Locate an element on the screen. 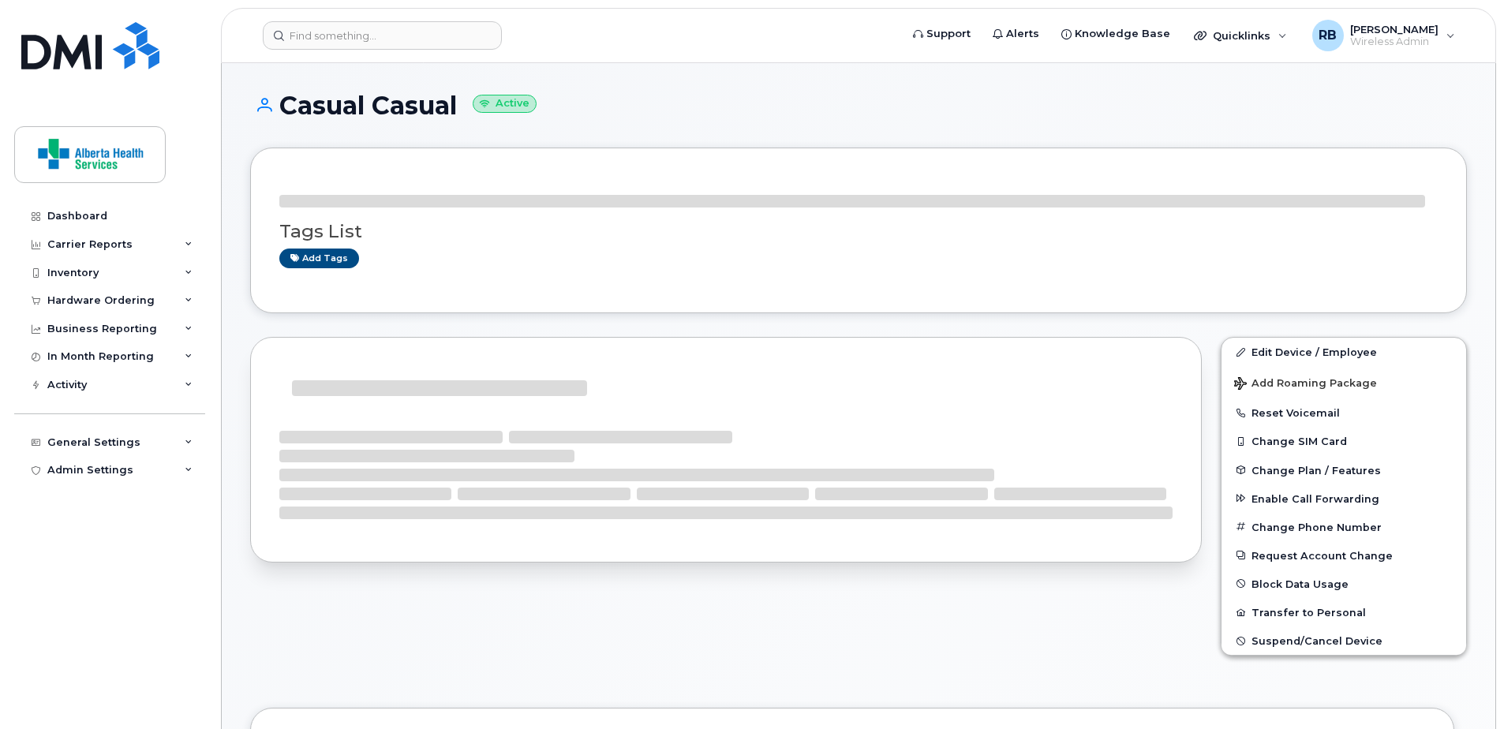 The width and height of the screenshot is (1504, 729). button: Suspend/Cancel Device is located at coordinates (1344, 641).